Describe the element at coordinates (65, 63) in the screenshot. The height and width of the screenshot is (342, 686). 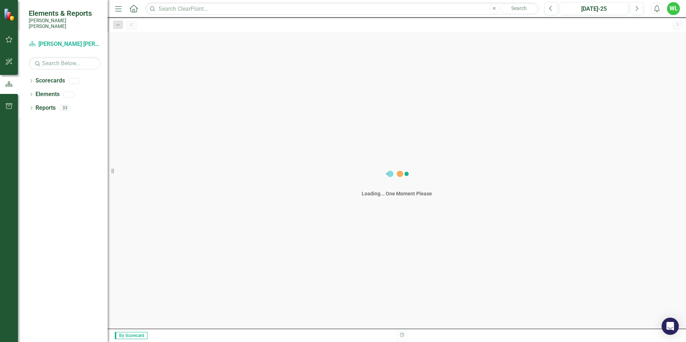
I see `input: Search Below...` at that location.